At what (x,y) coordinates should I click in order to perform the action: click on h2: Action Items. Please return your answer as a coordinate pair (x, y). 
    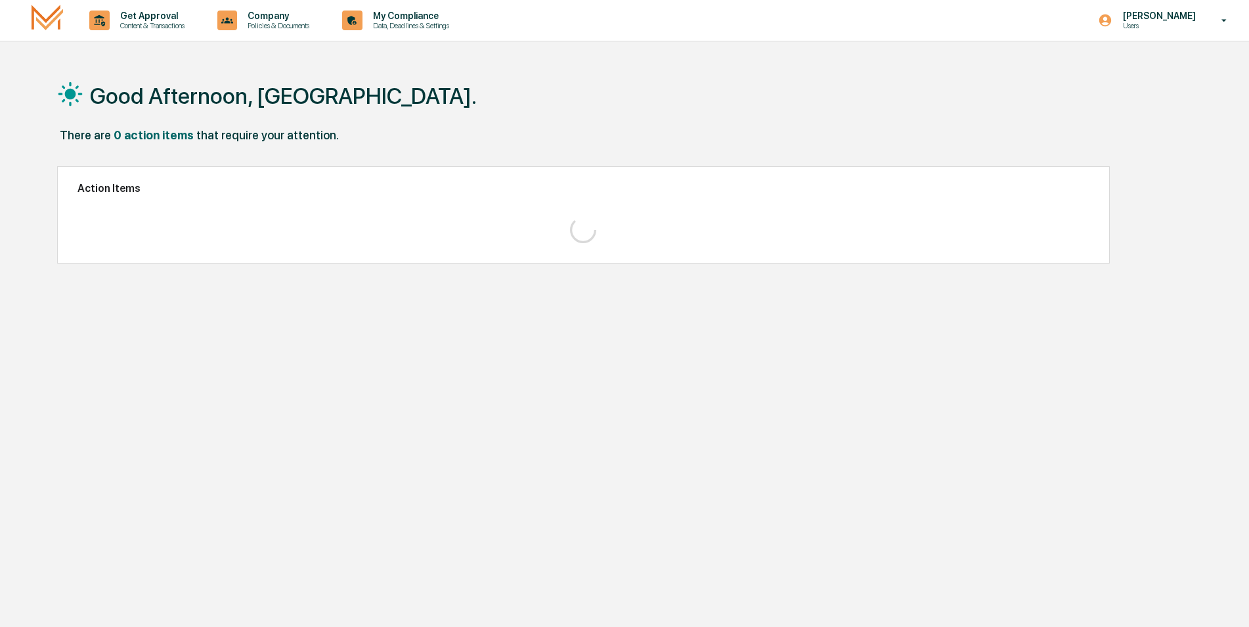
    Looking at the image, I should click on (583, 188).